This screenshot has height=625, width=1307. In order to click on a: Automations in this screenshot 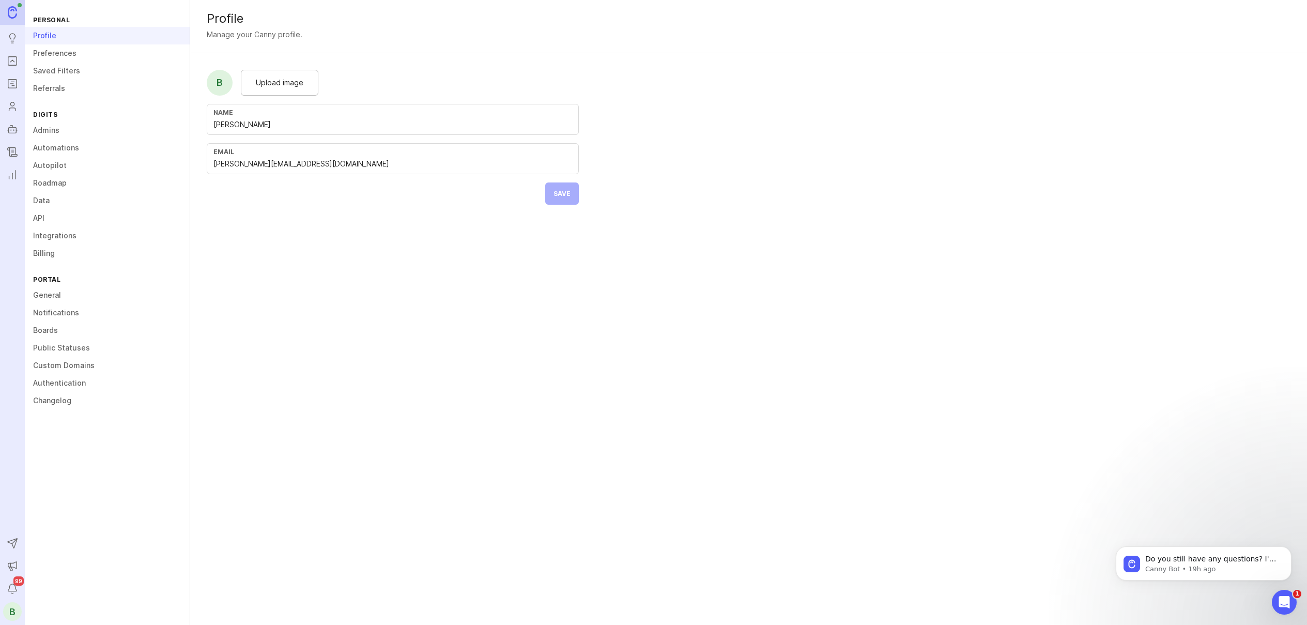, I will do `click(107, 148)`.